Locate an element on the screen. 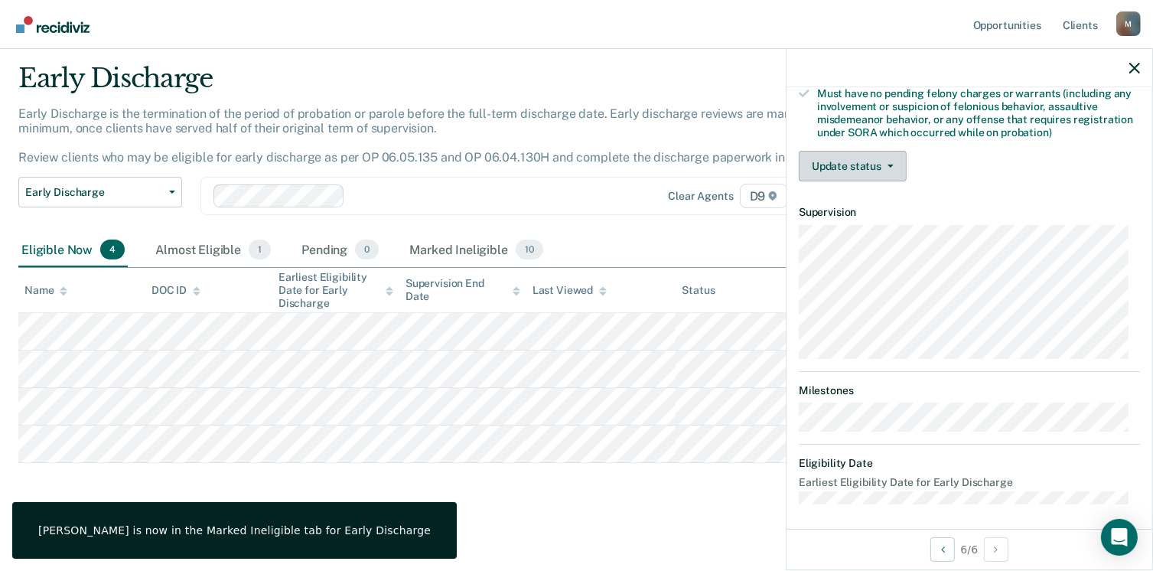  div: M is located at coordinates (1129, 24).